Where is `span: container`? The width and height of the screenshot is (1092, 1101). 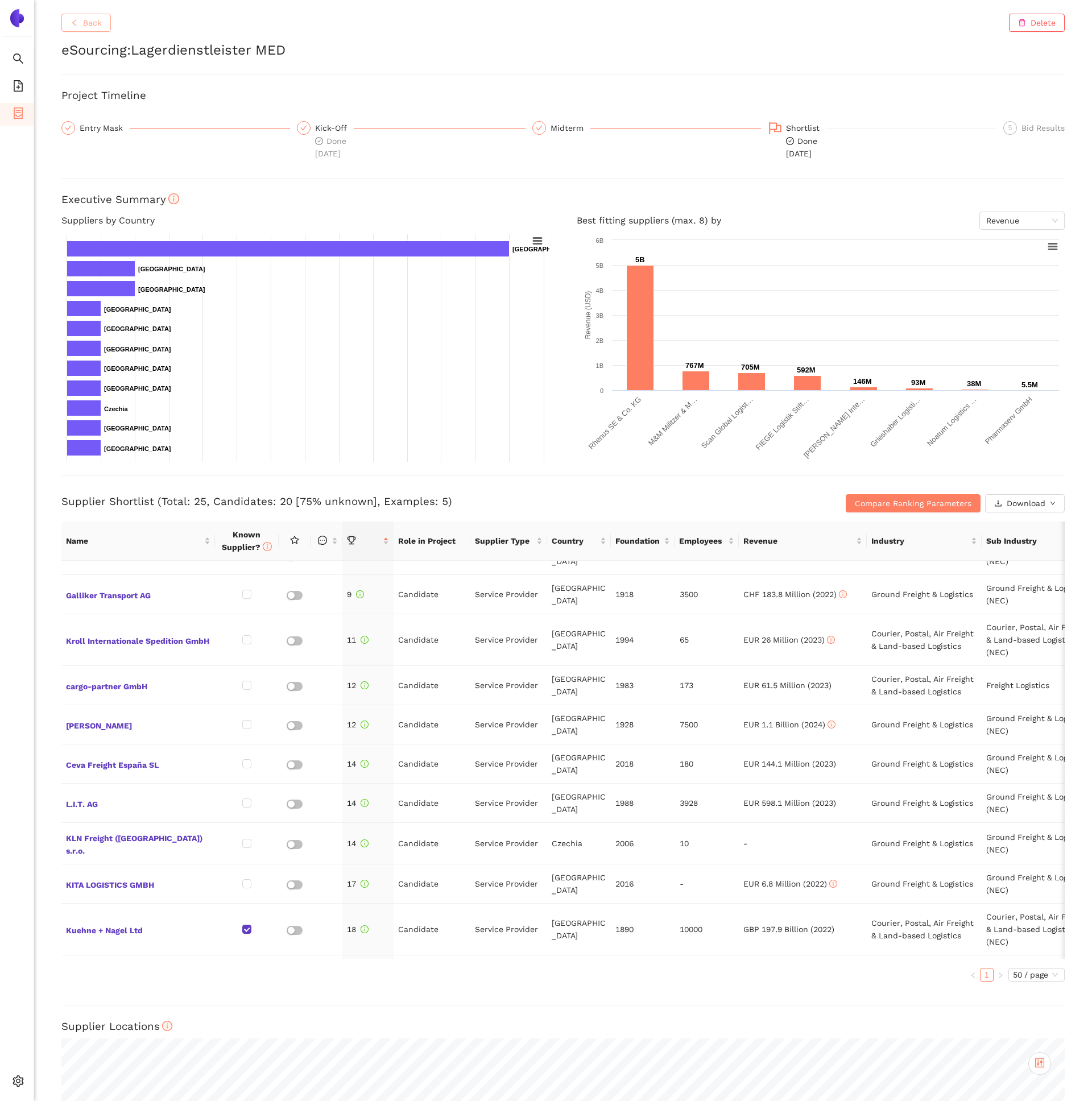 span: container is located at coordinates (18, 114).